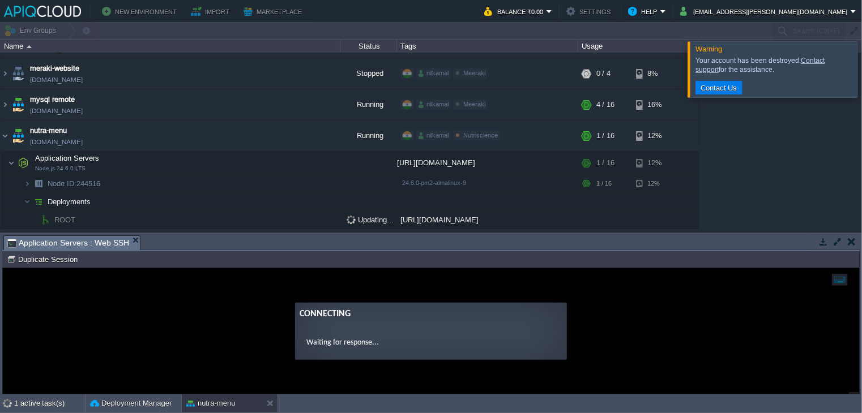  Describe the element at coordinates (60, 169) in the screenshot. I see `span: Node.js 24.6.0 LTS` at that location.